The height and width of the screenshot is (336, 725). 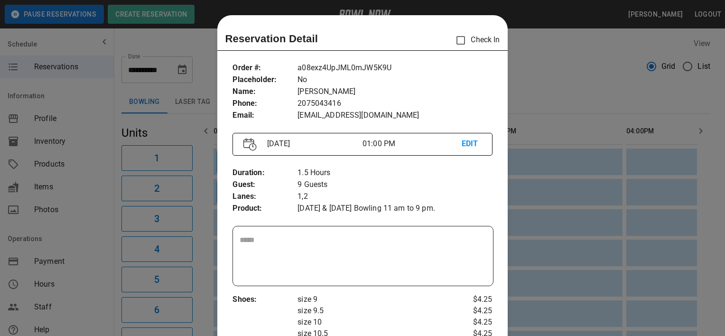 What do you see at coordinates (265, 185) in the screenshot?
I see `p: Guest :` at bounding box center [265, 185].